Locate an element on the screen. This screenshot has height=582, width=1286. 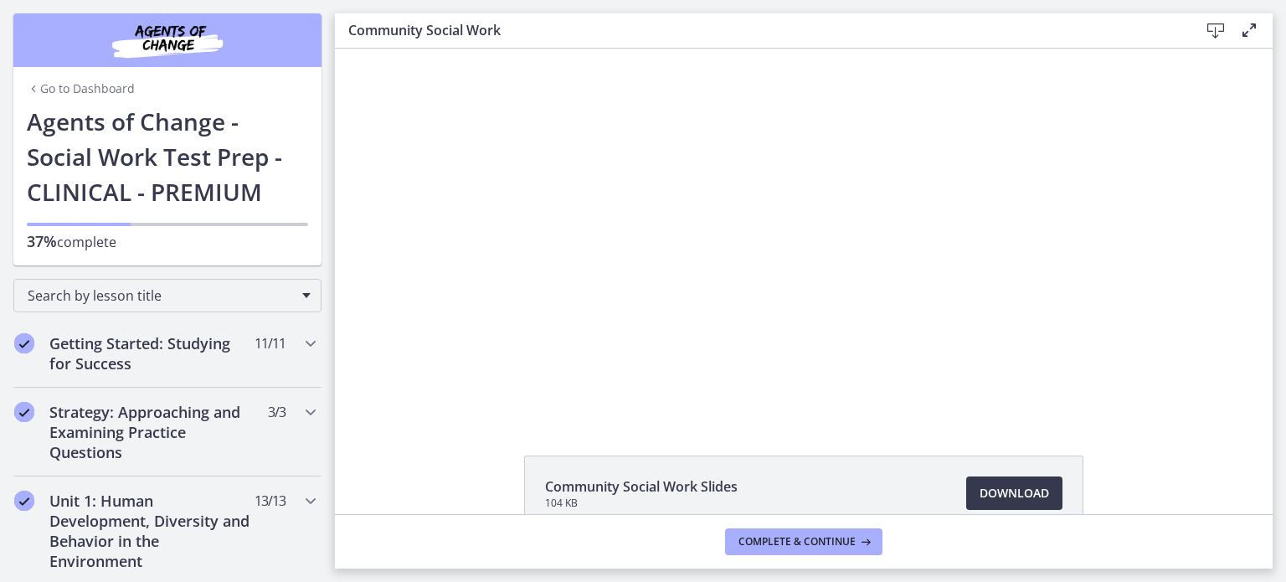
h2: Strategy: Approaching and Examining Practice Questions is located at coordinates (152, 432).